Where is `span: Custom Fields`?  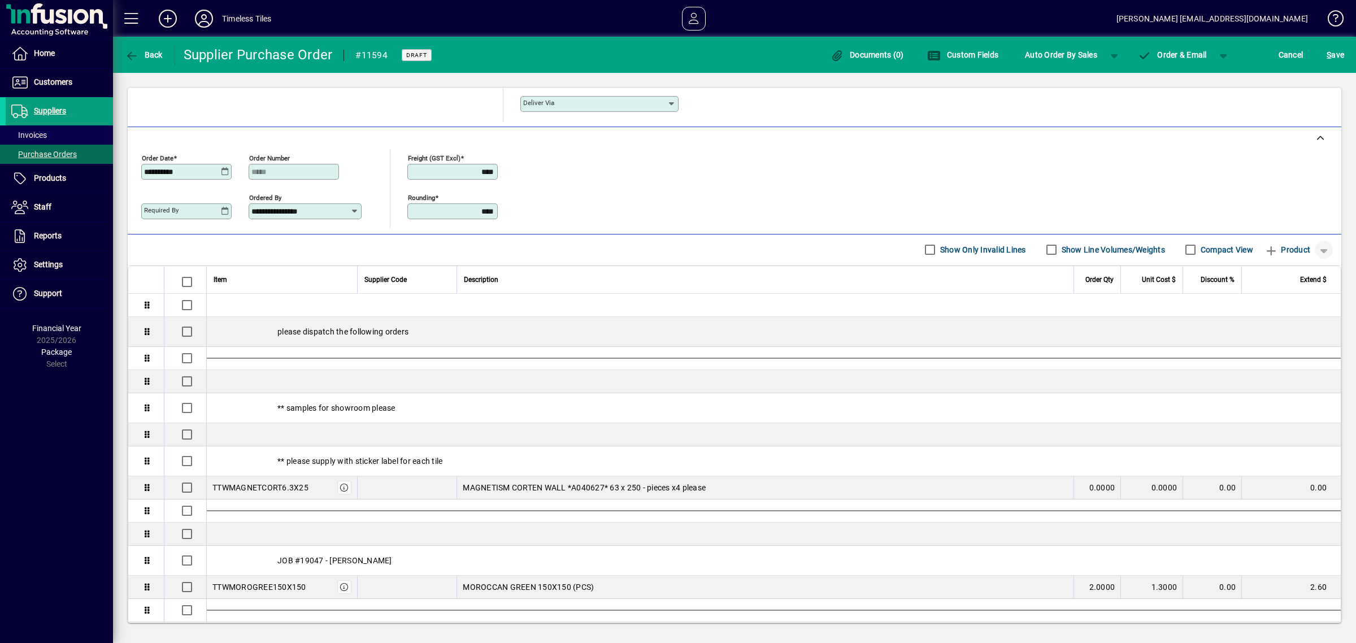
span: Custom Fields is located at coordinates (962, 55).